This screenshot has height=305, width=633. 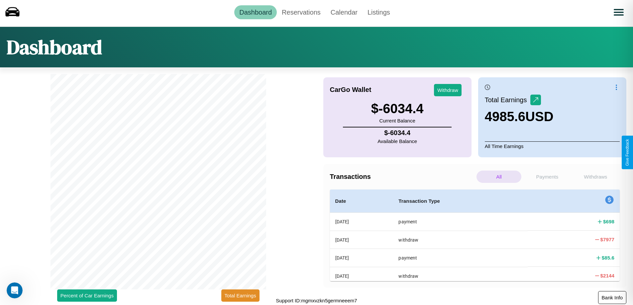 I want to click on h4: Date, so click(x=361, y=201).